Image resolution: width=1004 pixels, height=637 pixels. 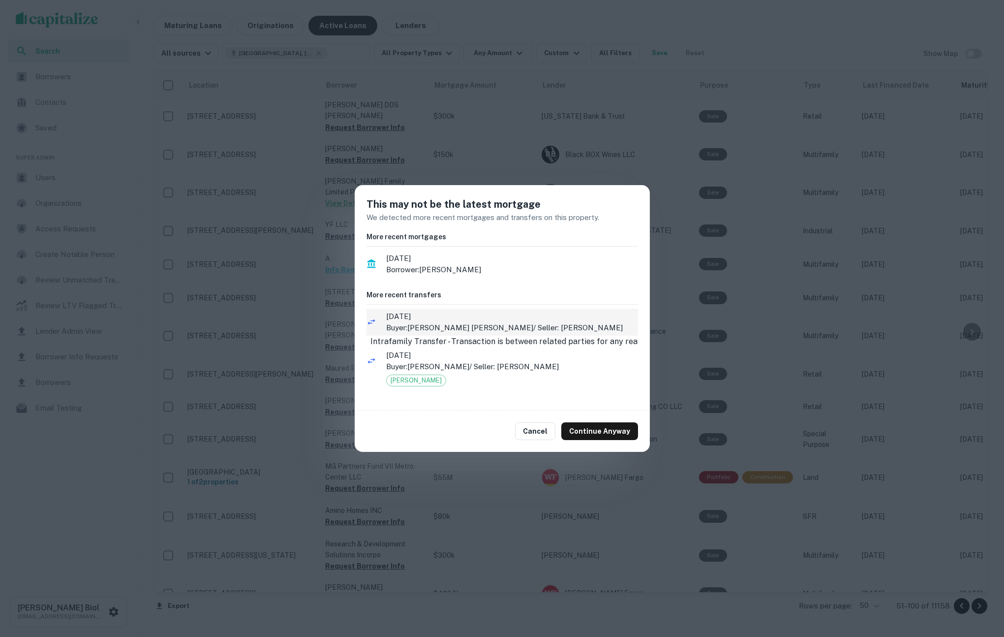 I want to click on div: Intrafamily Transfer - Transaction is between related parties for any reason & no consideration., so click(x=502, y=341).